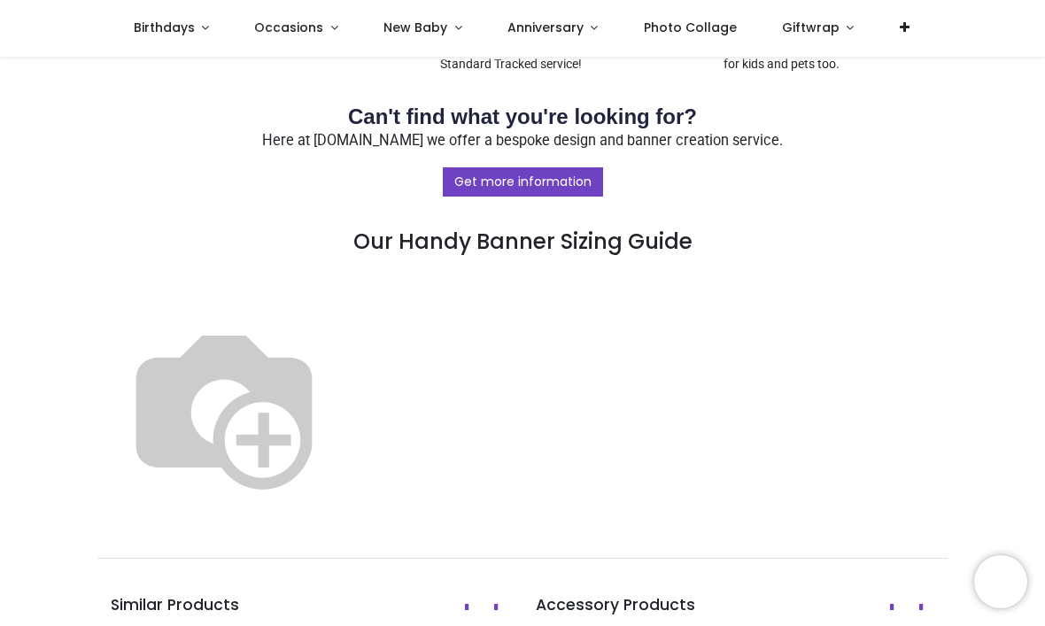  Describe the element at coordinates (545, 27) in the screenshot. I see `span: Anniversary` at that location.